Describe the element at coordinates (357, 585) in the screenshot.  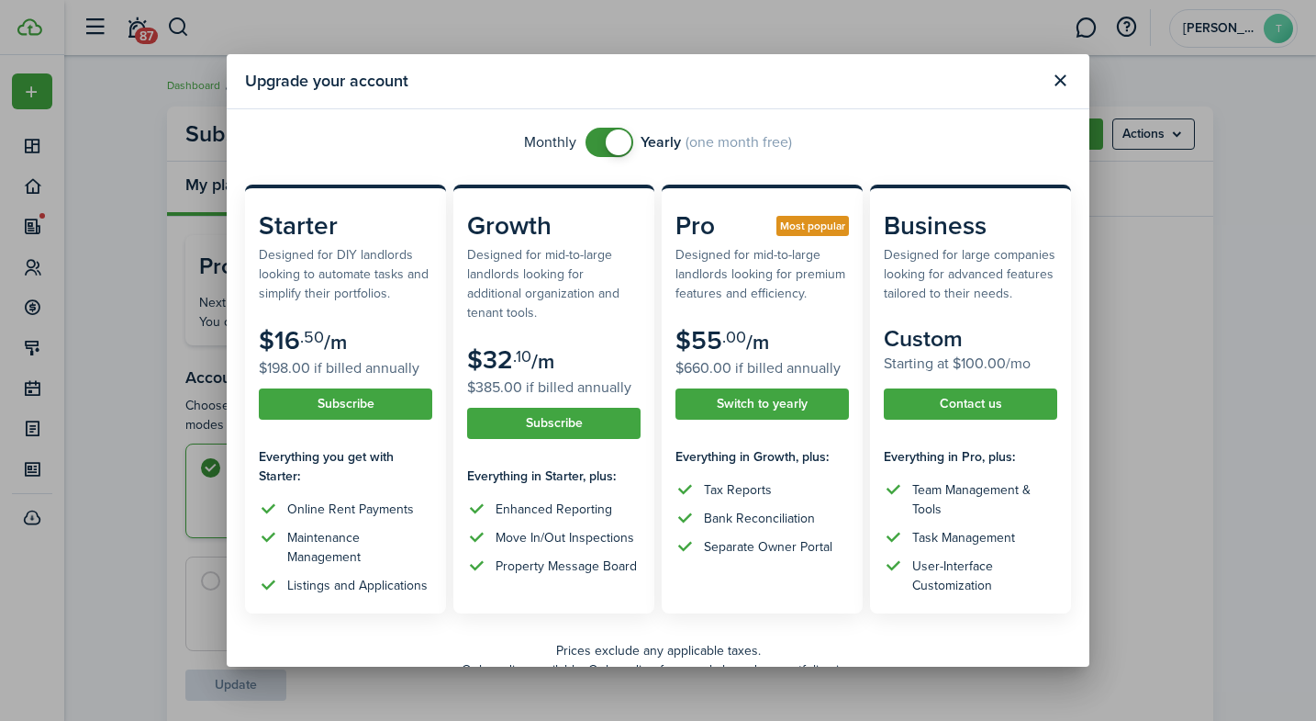
I see `div: Listings and Applications` at that location.